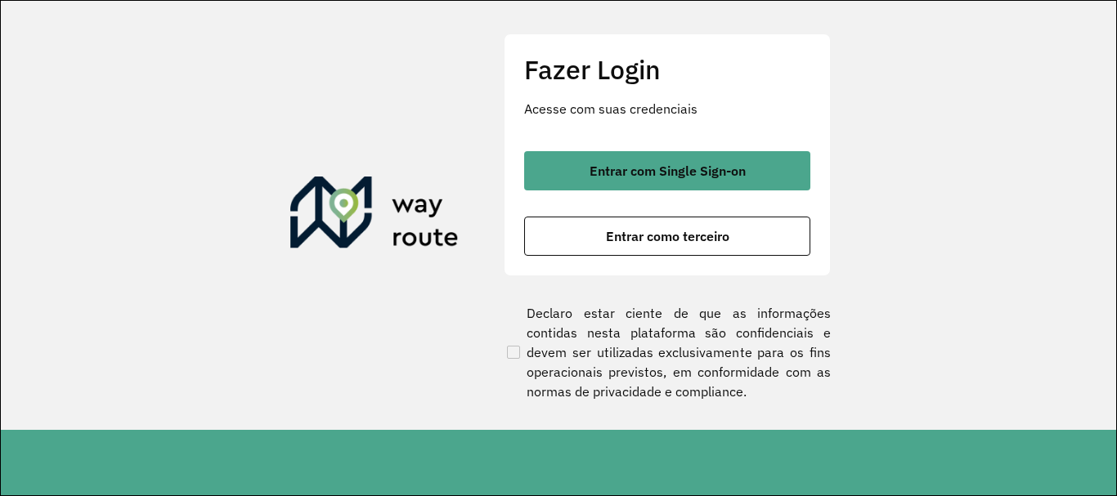 The width and height of the screenshot is (1117, 496). What do you see at coordinates (375, 216) in the screenshot?
I see `img: Roteirizador AmbevTech` at bounding box center [375, 216].